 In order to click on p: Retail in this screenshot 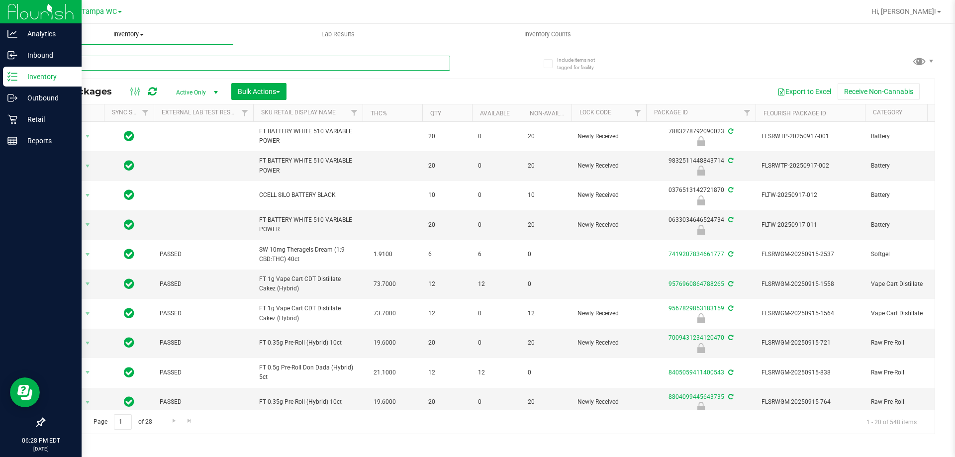, I will do `click(47, 119)`.